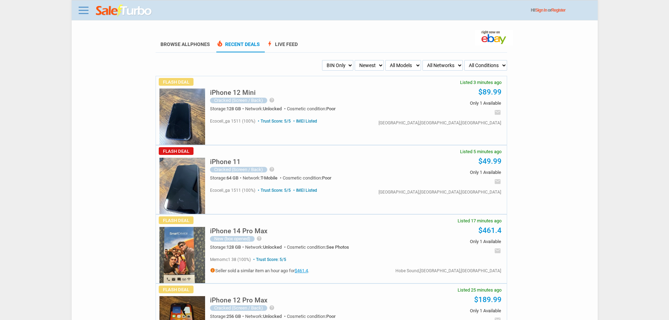  What do you see at coordinates (270, 44) in the screenshot?
I see `span: bolt` at bounding box center [270, 44].